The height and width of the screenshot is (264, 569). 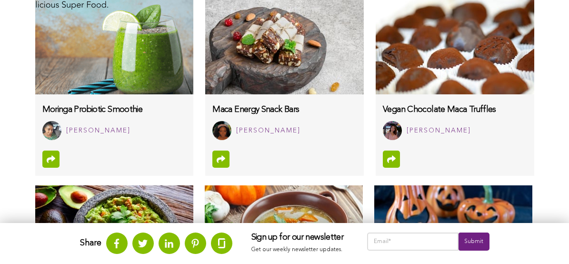 What do you see at coordinates (52, 131) in the screenshot?
I see `img: Joy Okafor` at bounding box center [52, 131].